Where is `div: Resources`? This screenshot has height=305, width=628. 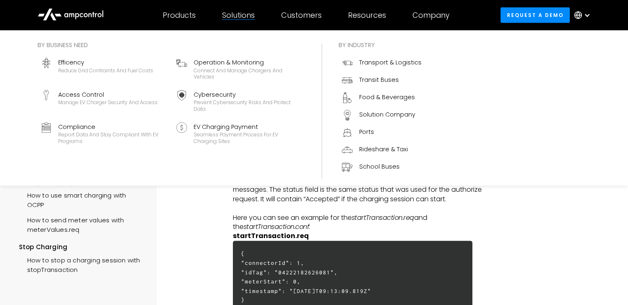
div: Resources is located at coordinates (367, 15).